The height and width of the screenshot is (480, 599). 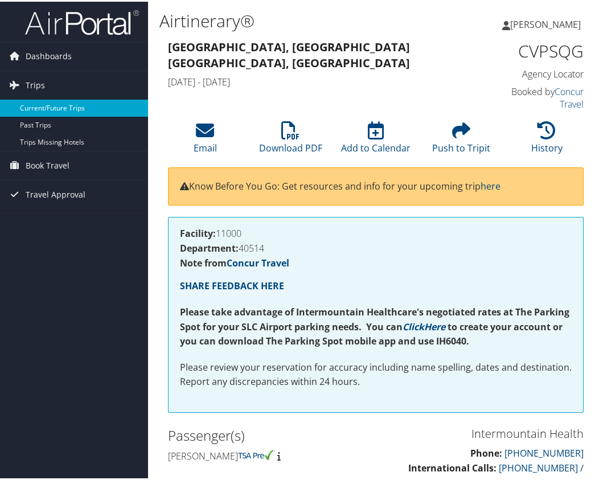 I want to click on a: Here, so click(x=434, y=325).